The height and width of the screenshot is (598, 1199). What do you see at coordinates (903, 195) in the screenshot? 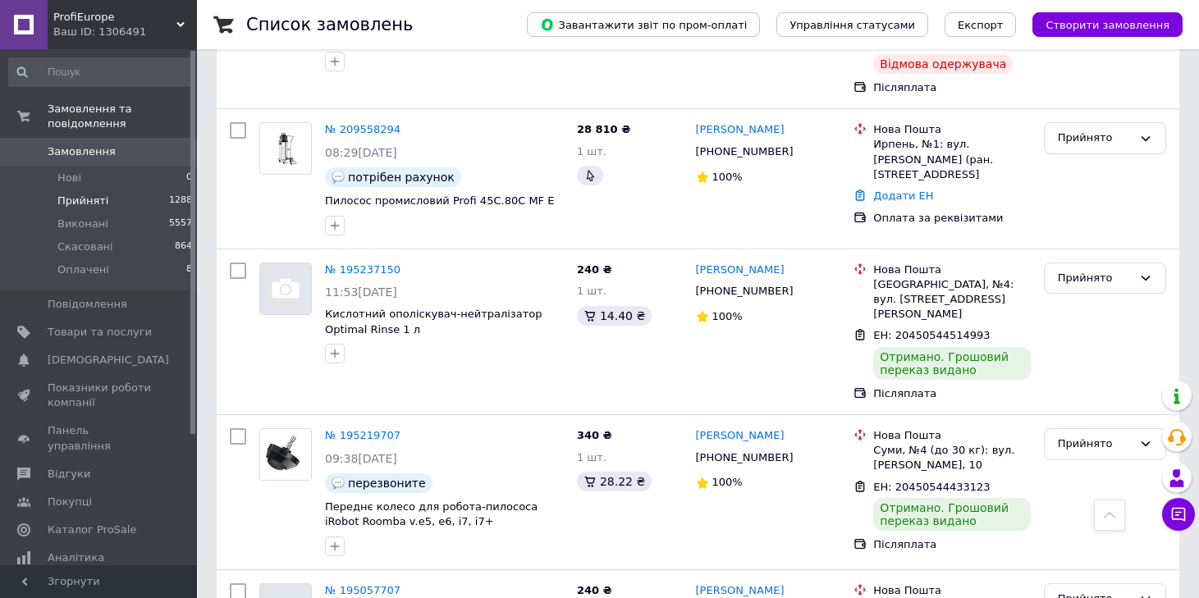
I see `a: Додати ЕН` at bounding box center [903, 195].